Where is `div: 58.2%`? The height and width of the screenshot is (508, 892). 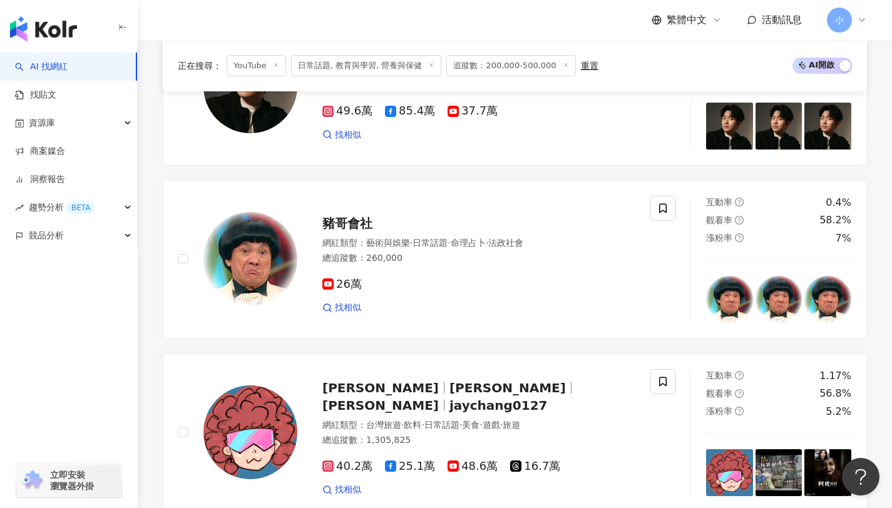
div: 58.2% is located at coordinates (835, 220).